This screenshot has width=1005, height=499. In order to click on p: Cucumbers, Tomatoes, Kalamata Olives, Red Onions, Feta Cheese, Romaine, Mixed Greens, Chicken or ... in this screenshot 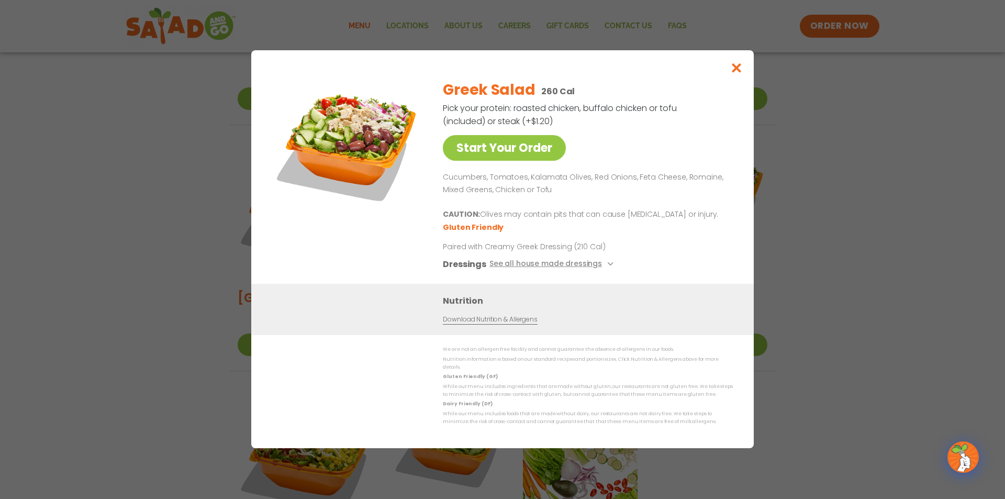, I will do `click(586, 184)`.